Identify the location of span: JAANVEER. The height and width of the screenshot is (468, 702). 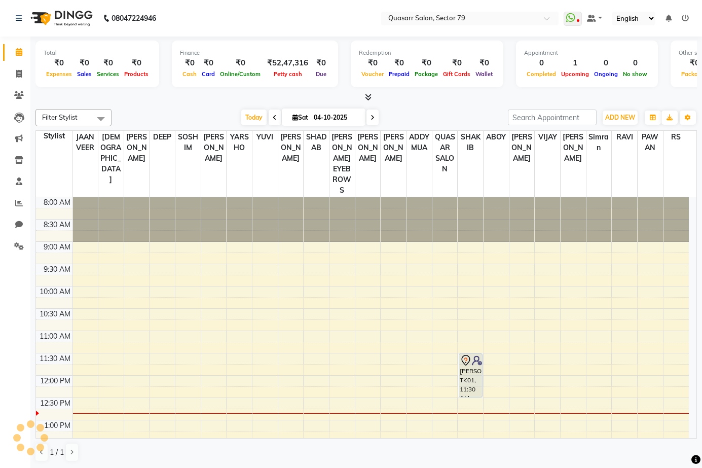
(86, 142).